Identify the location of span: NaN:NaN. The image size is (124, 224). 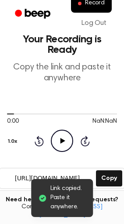
(105, 122).